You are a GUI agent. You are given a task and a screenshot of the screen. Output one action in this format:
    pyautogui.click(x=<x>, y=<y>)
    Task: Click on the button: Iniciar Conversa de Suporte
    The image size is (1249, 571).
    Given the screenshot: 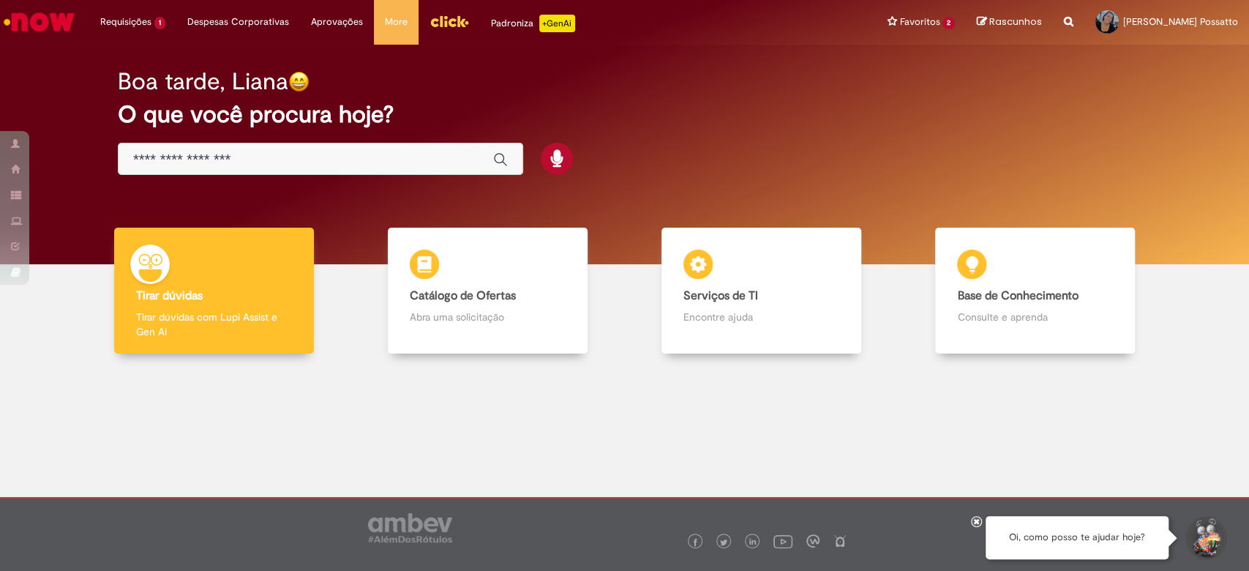 What is the action you would take?
    pyautogui.click(x=1205, y=538)
    